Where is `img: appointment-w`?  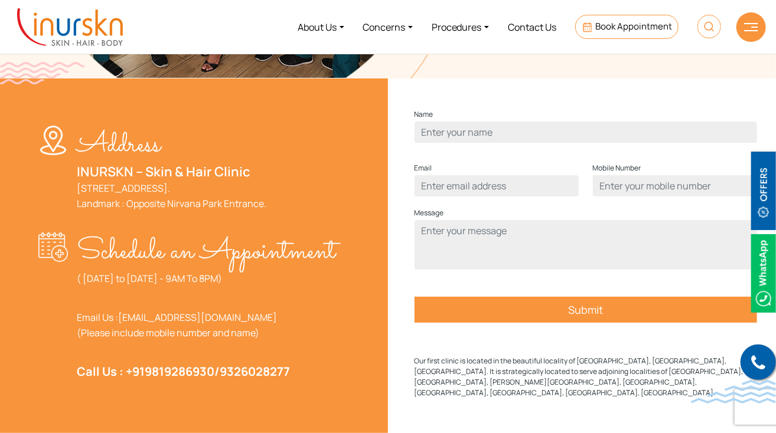
img: appointment-w is located at coordinates (57, 247).